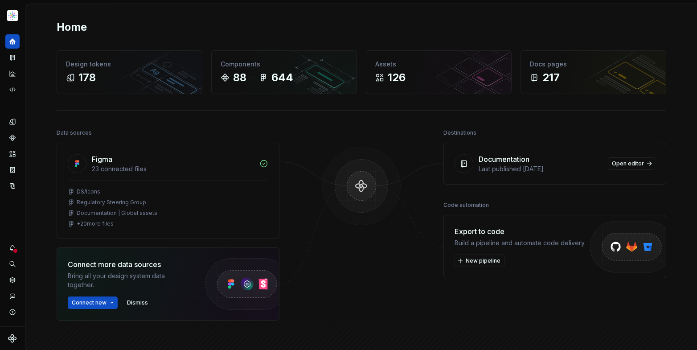  I want to click on a: Assets, so click(12, 154).